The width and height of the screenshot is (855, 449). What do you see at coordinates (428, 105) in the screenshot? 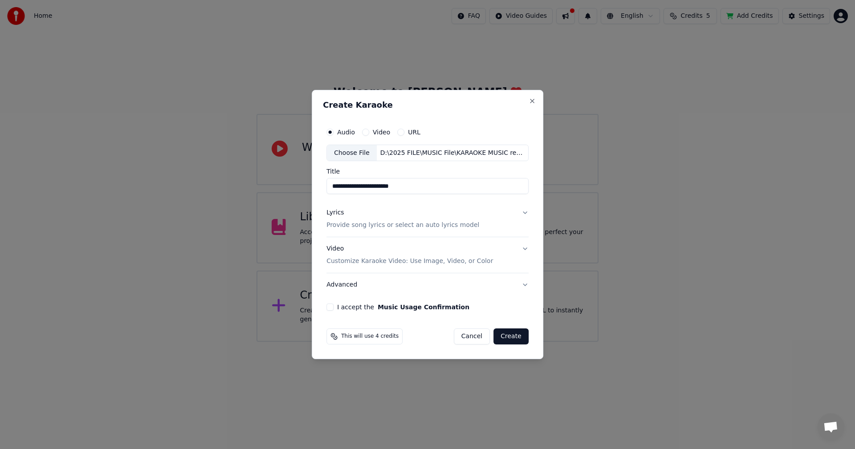
I see `h2: Create Karaoke` at bounding box center [428, 105].